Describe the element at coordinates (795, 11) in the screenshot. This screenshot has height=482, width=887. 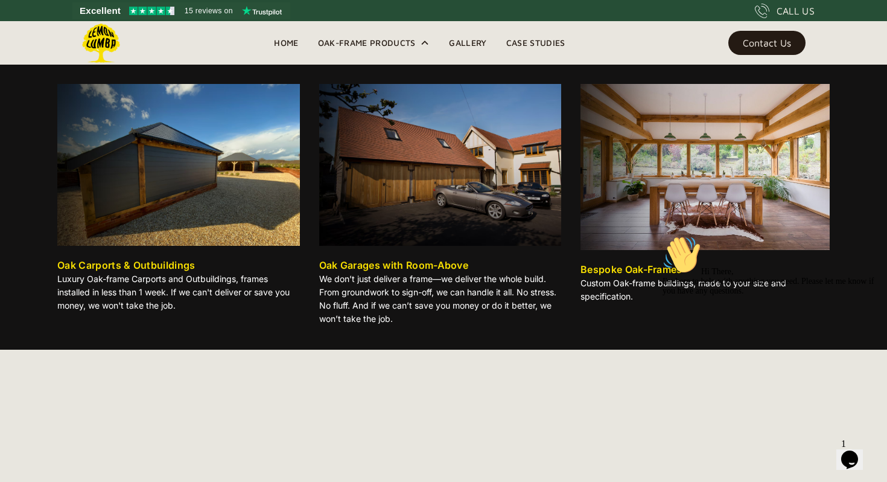
I see `div: CALL US` at that location.